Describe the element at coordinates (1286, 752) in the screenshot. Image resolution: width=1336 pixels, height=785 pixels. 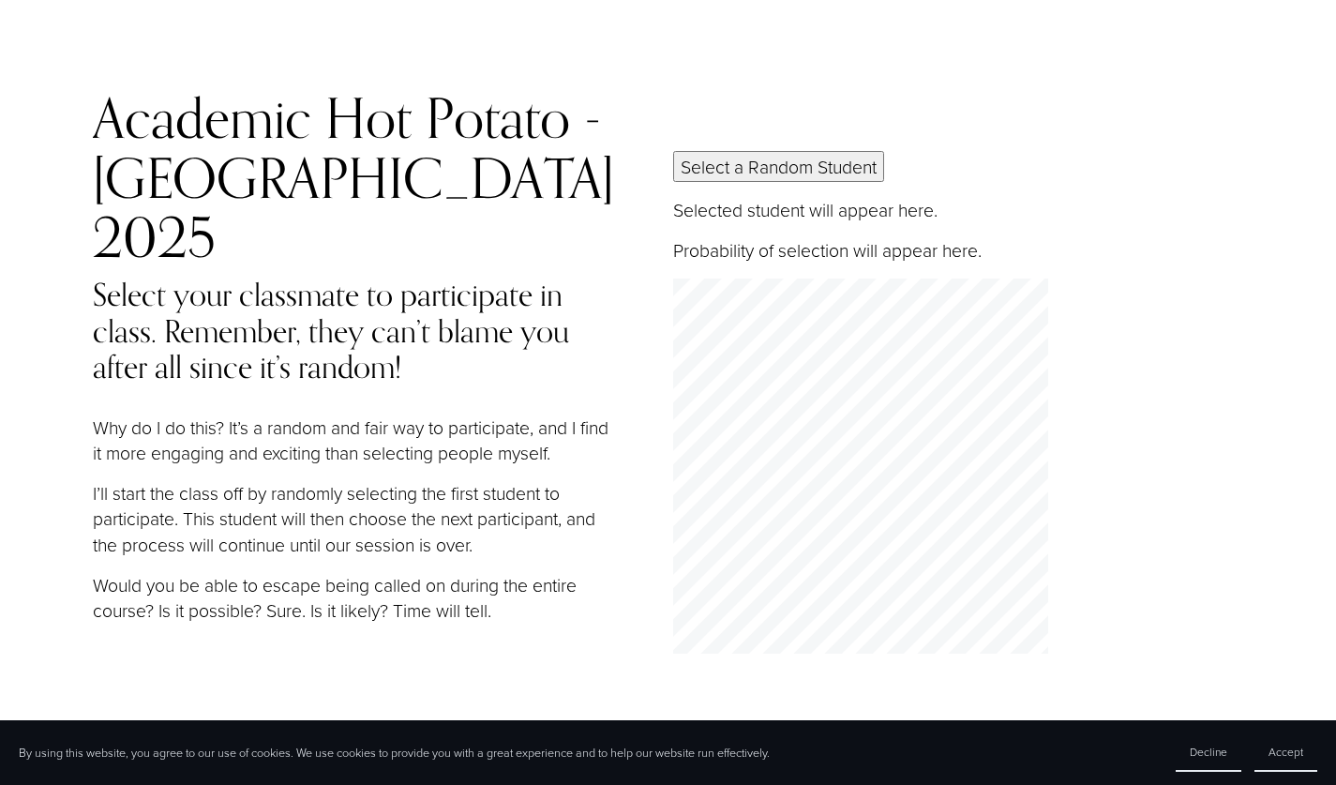
I see `button: Accept` at that location.